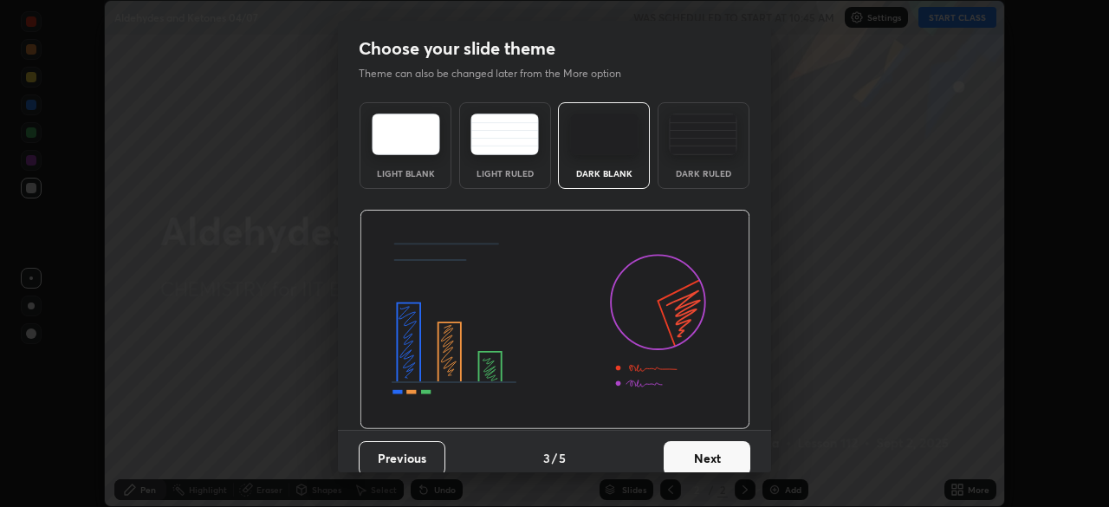  Describe the element at coordinates (406, 173) in the screenshot. I see `div: Light Blank` at that location.